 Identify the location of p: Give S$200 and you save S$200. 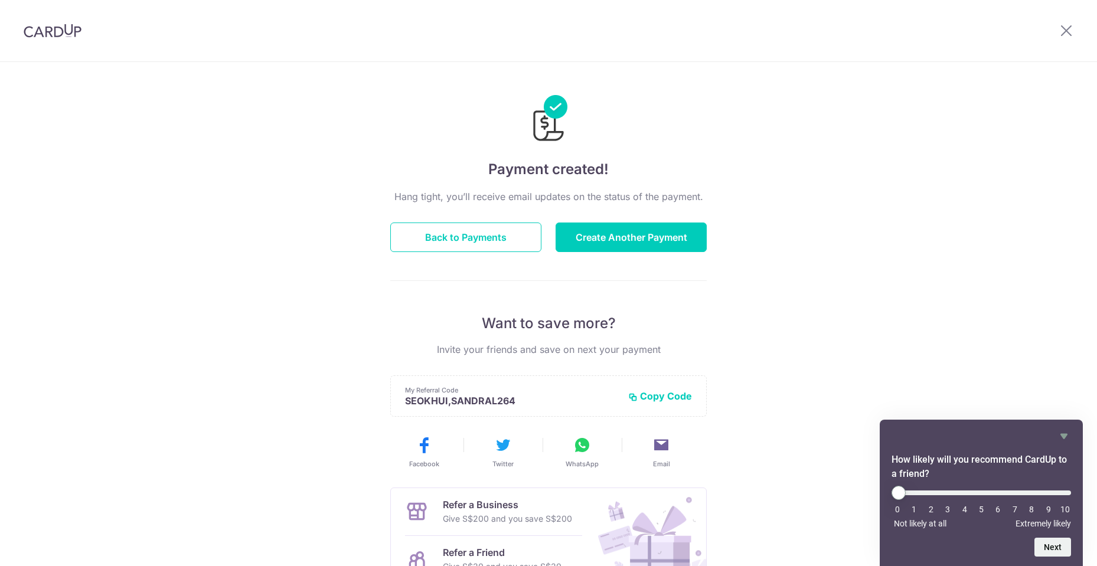
(507, 519).